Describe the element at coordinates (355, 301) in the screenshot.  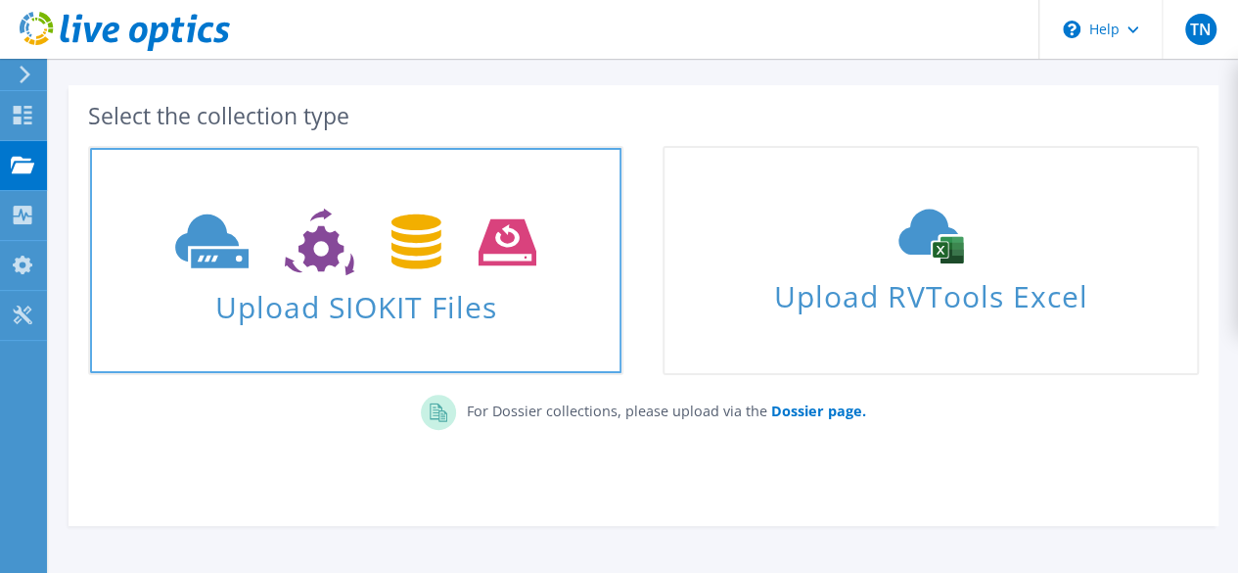
I see `span: Upload SIOKIT Files` at that location.